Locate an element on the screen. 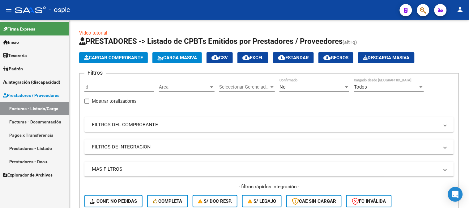 The width and height of the screenshot is (469, 208). span: Conf. no pedidas is located at coordinates (113, 202).